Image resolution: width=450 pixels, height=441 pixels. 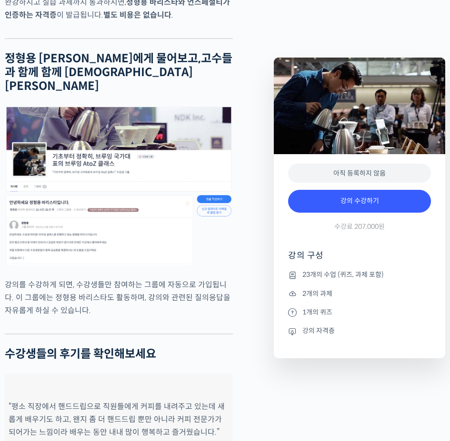 I want to click on a: 강의 수강하기, so click(x=359, y=201).